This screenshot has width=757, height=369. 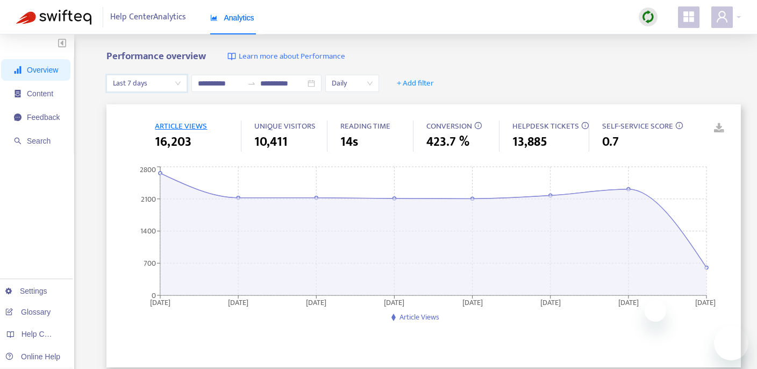 I want to click on span: appstore, so click(x=689, y=17).